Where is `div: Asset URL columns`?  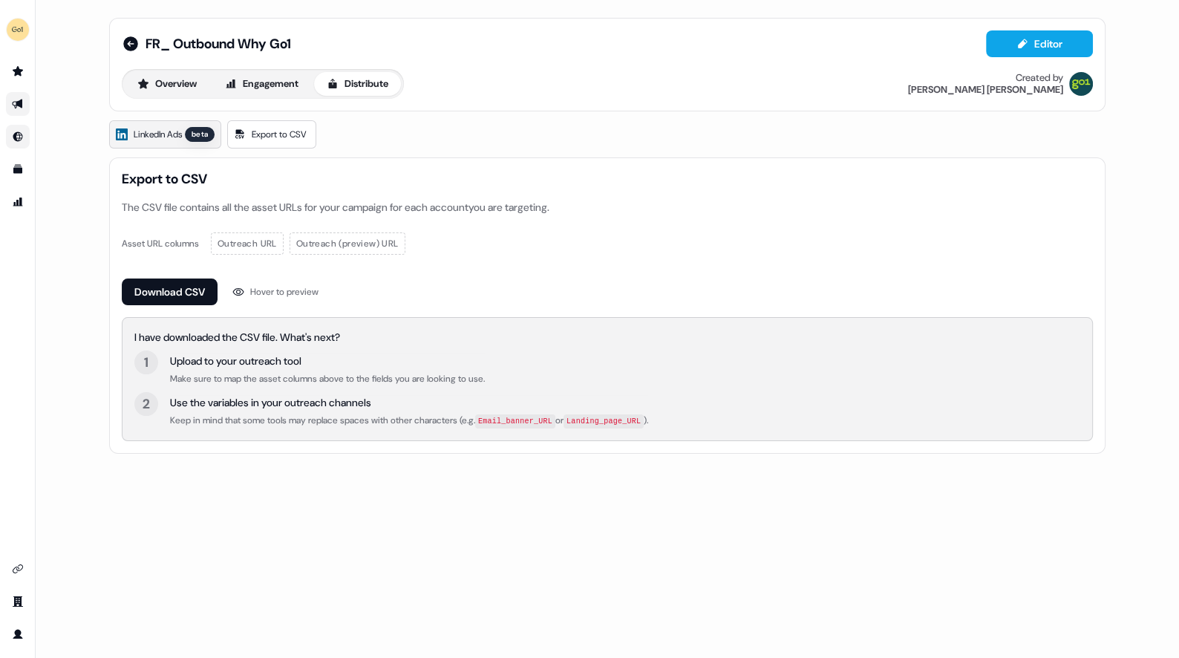
div: Asset URL columns is located at coordinates (160, 244).